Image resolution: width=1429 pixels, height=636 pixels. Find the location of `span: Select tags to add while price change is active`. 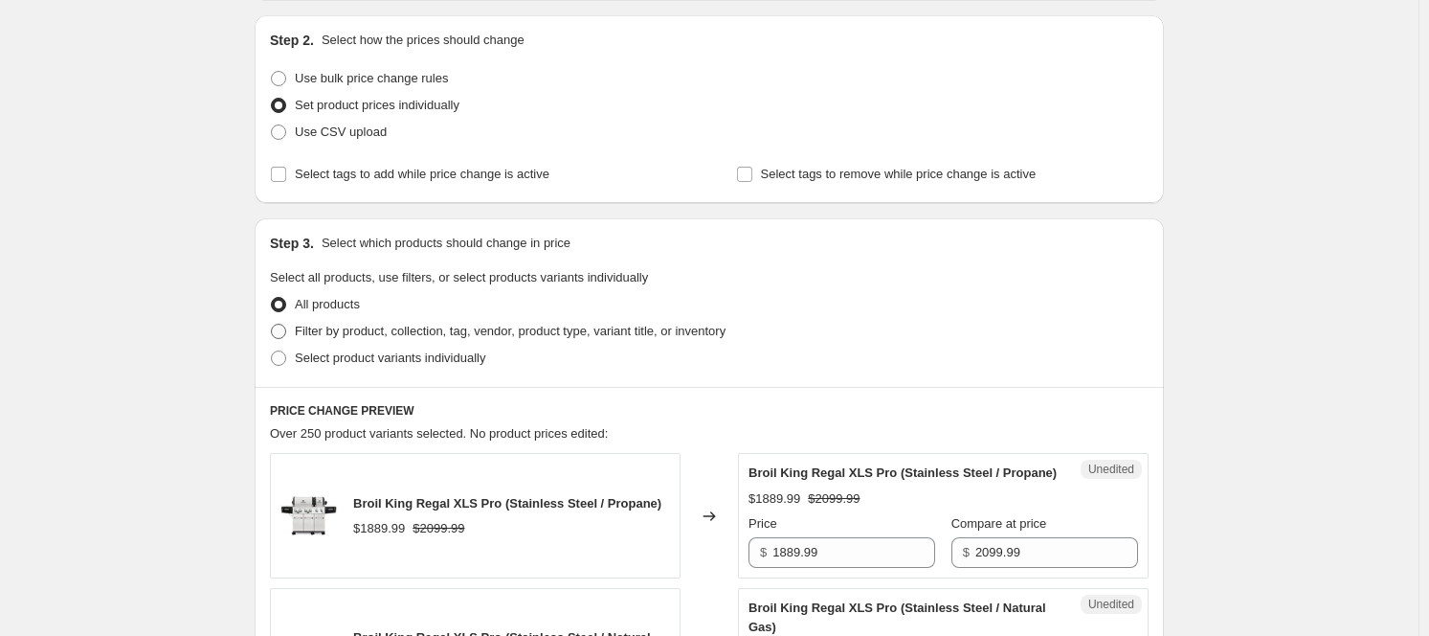

span: Select tags to add while price change is active is located at coordinates (422, 173).